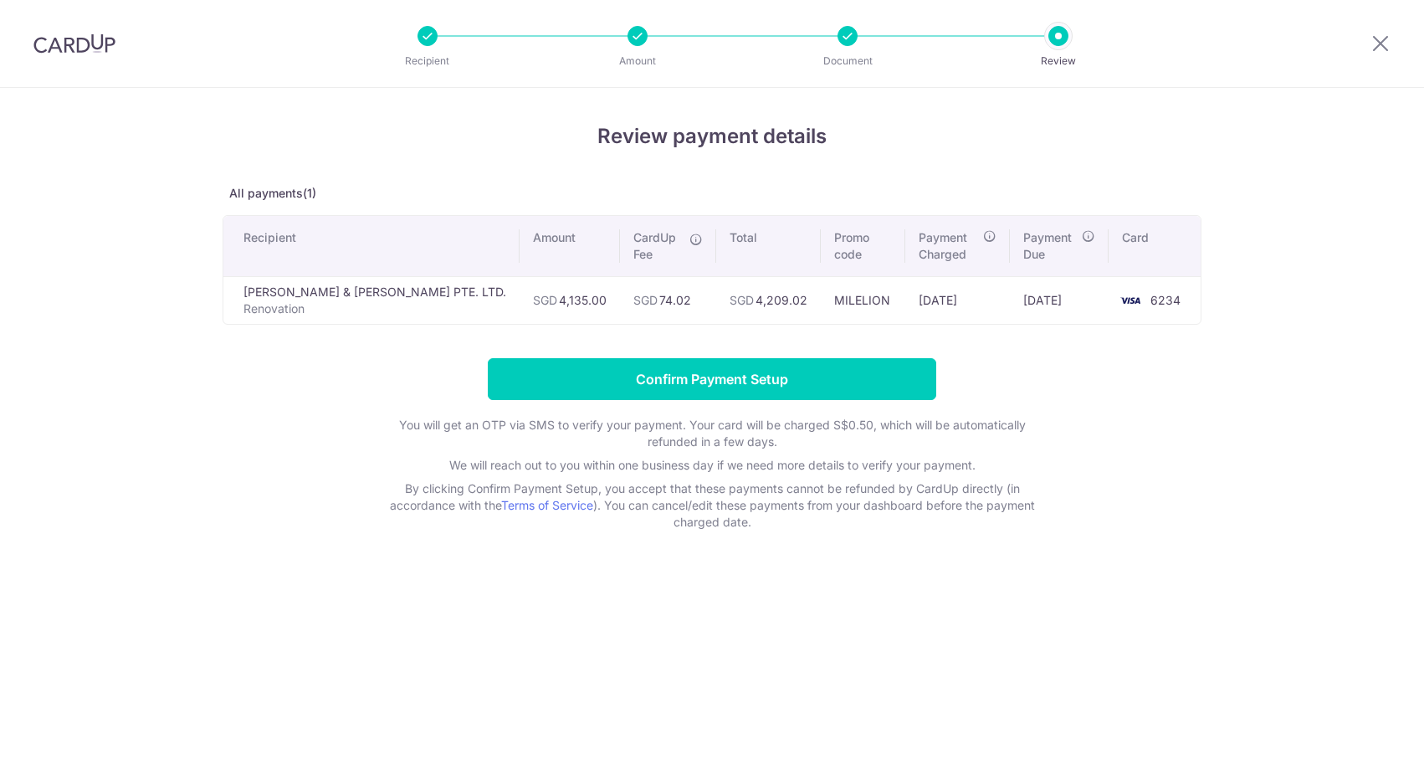  Describe the element at coordinates (74, 43) in the screenshot. I see `img: CardUp` at that location.